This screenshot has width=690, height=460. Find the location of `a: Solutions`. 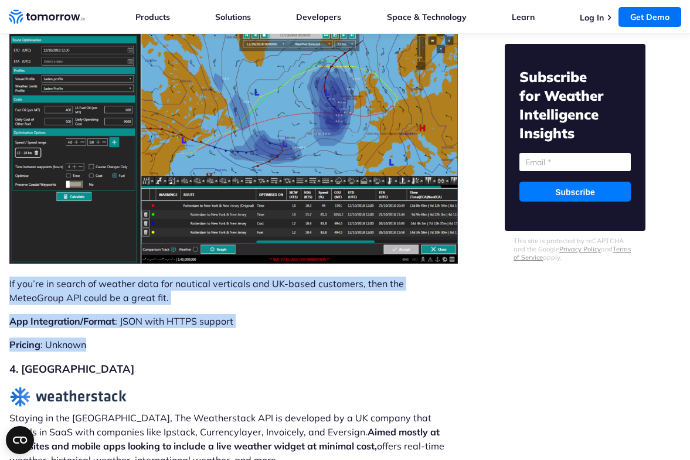

a: Solutions is located at coordinates (233, 17).